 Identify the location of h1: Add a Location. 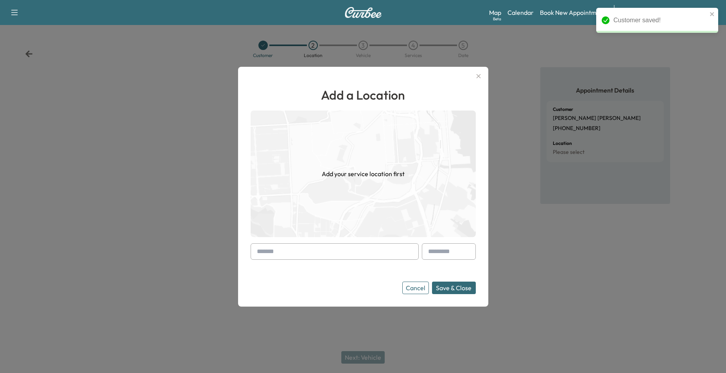
(363, 95).